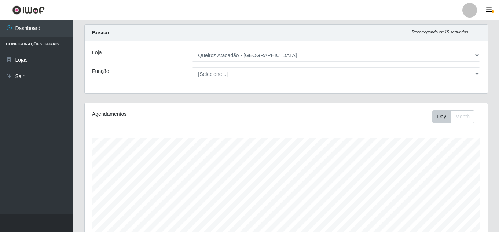 This screenshot has width=499, height=232. I want to click on label: Loja, so click(97, 52).